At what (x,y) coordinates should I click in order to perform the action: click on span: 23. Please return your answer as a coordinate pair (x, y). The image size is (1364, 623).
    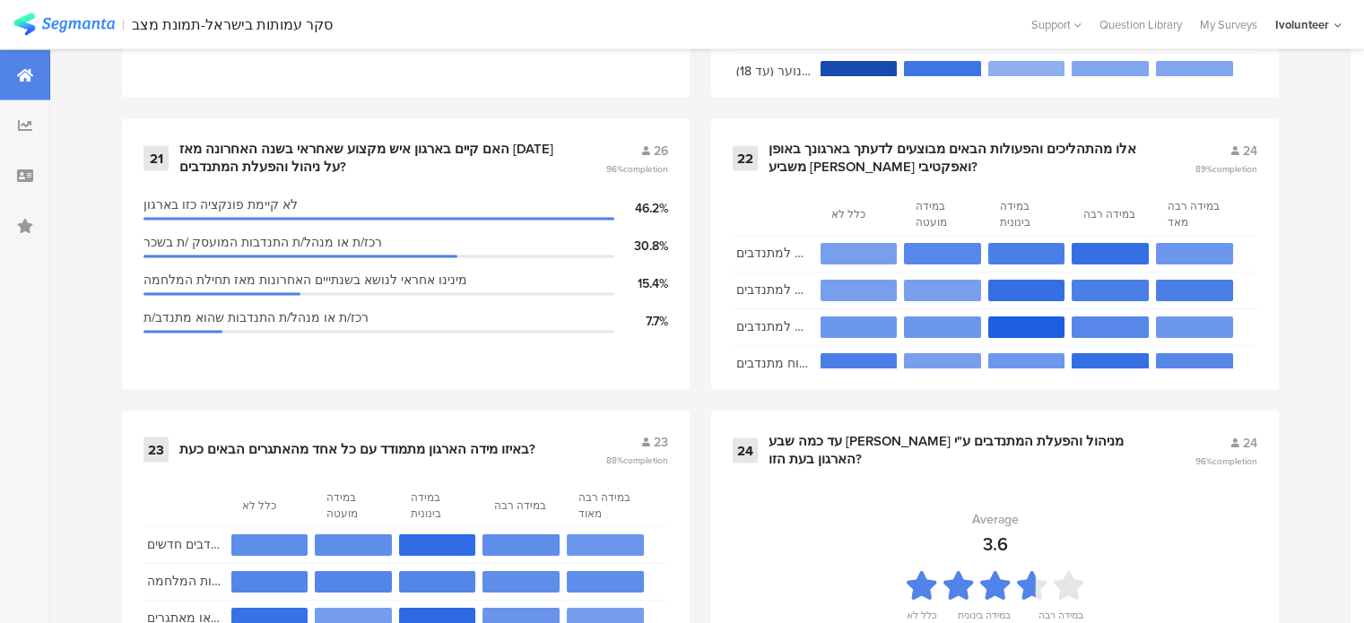
    Looking at the image, I should click on (661, 442).